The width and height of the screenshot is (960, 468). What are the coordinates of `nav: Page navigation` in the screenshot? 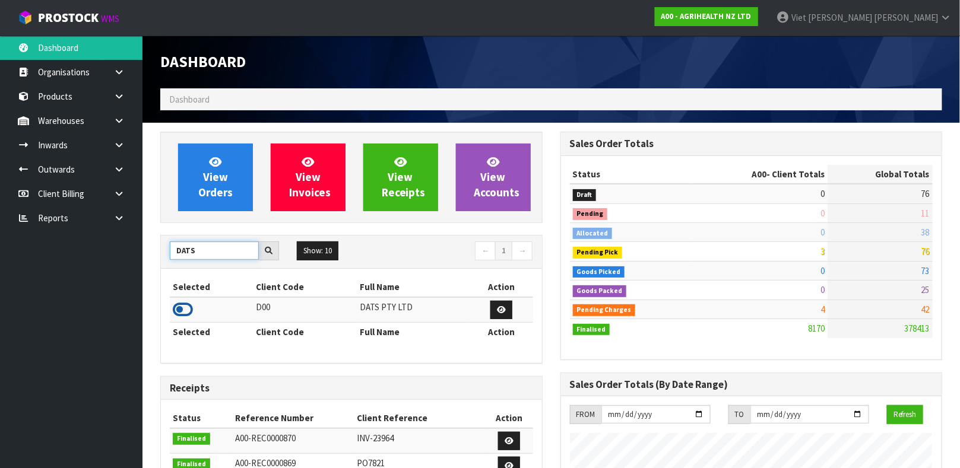 It's located at (446, 252).